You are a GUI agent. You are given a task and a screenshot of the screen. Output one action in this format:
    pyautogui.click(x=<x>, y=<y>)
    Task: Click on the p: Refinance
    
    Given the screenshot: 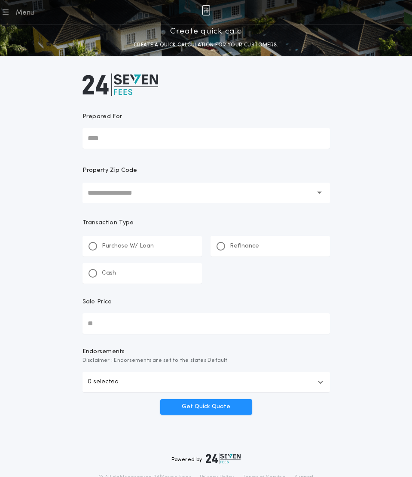 What is the action you would take?
    pyautogui.click(x=245, y=246)
    